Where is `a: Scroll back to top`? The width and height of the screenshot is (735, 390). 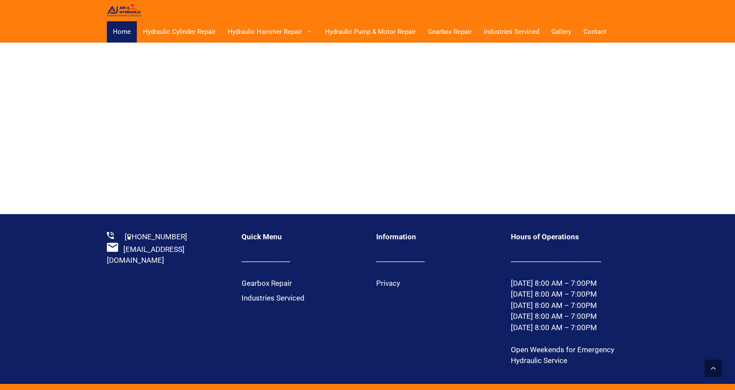
a: Scroll back to top is located at coordinates (713, 368).